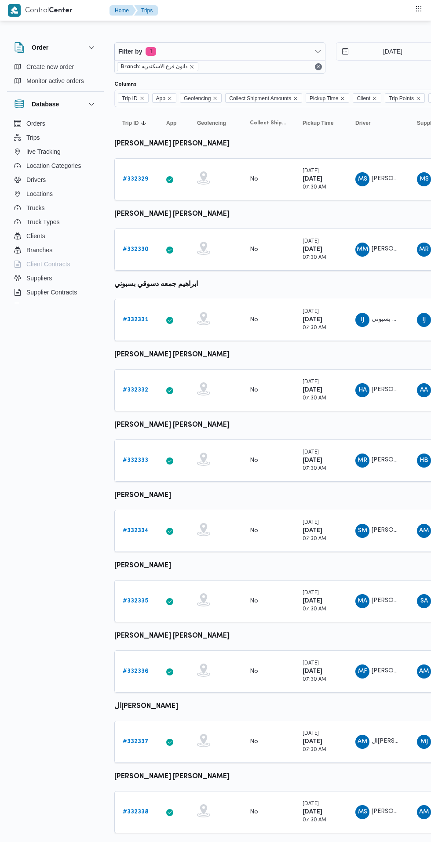 Image resolution: width=431 pixels, height=842 pixels. Describe the element at coordinates (362, 390) in the screenshot. I see `span: HA` at that location.